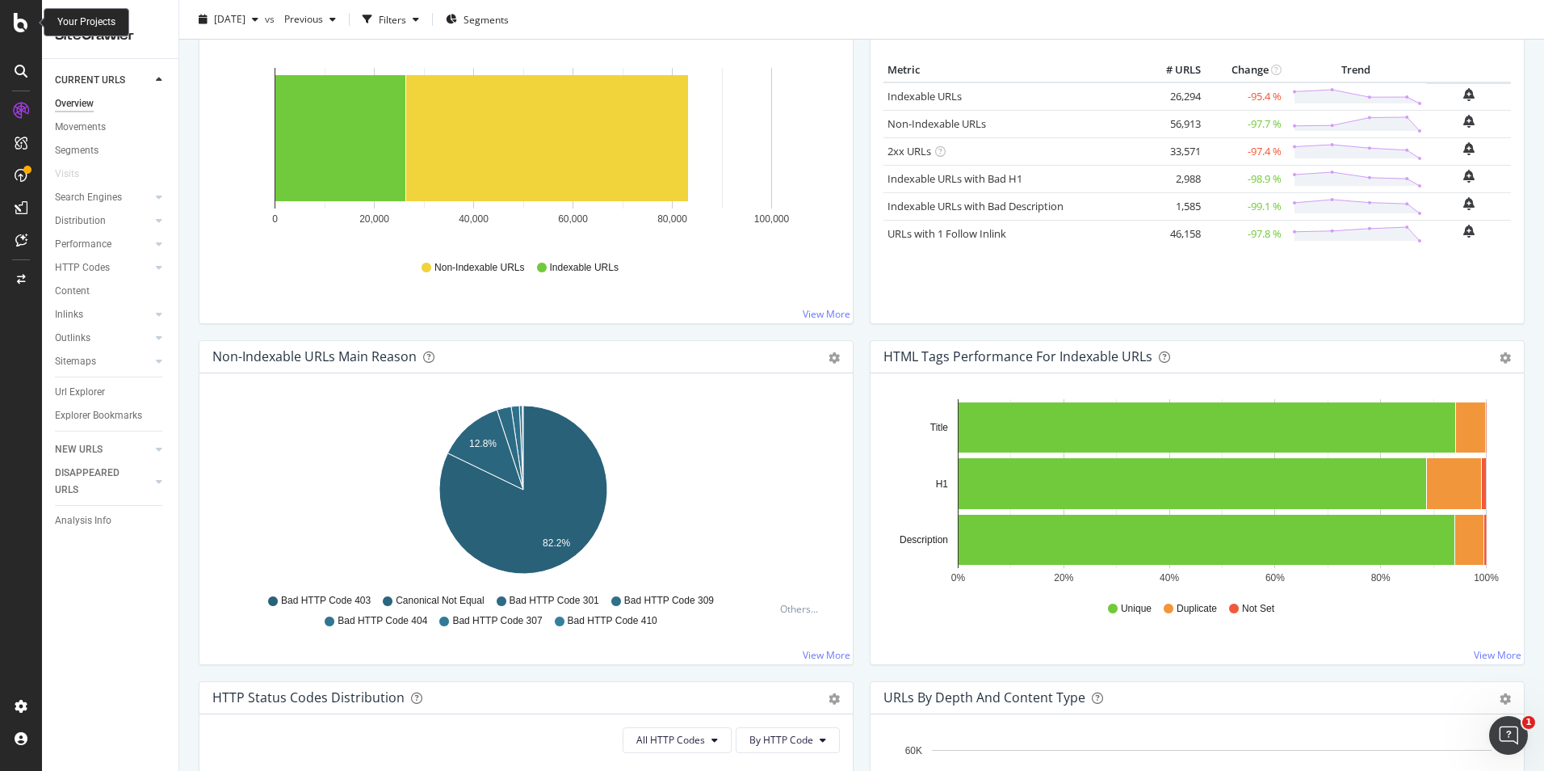  Describe the element at coordinates (1064, 577) in the screenshot. I see `text: 20%` at that location.